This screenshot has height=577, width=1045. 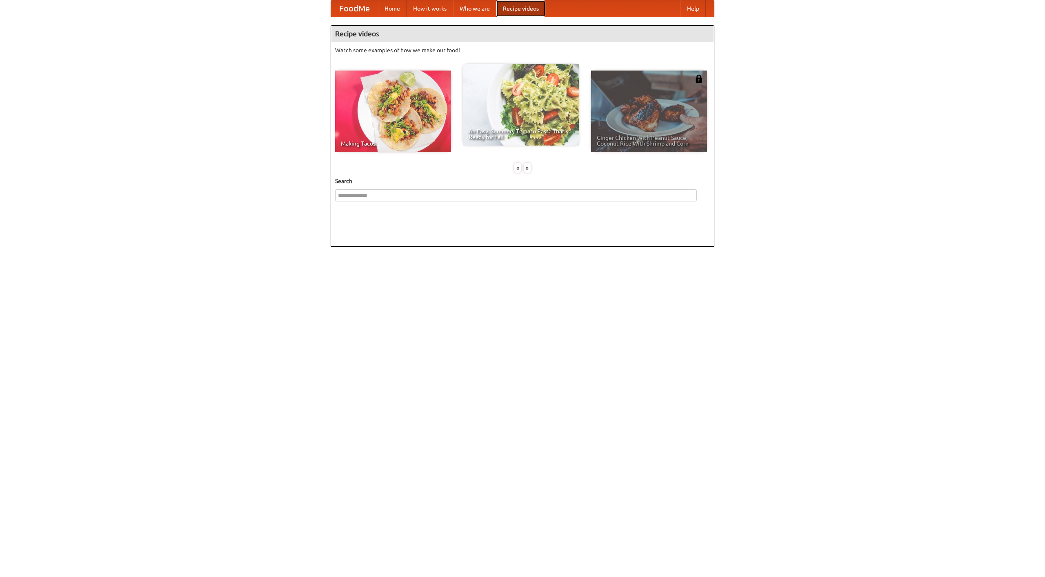 I want to click on p: Watch some examples of how we make our food!, so click(x=522, y=50).